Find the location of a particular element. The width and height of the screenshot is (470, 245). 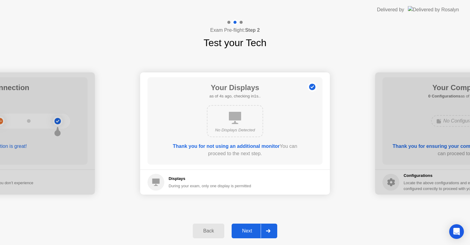

div: Next is located at coordinates (247, 231).